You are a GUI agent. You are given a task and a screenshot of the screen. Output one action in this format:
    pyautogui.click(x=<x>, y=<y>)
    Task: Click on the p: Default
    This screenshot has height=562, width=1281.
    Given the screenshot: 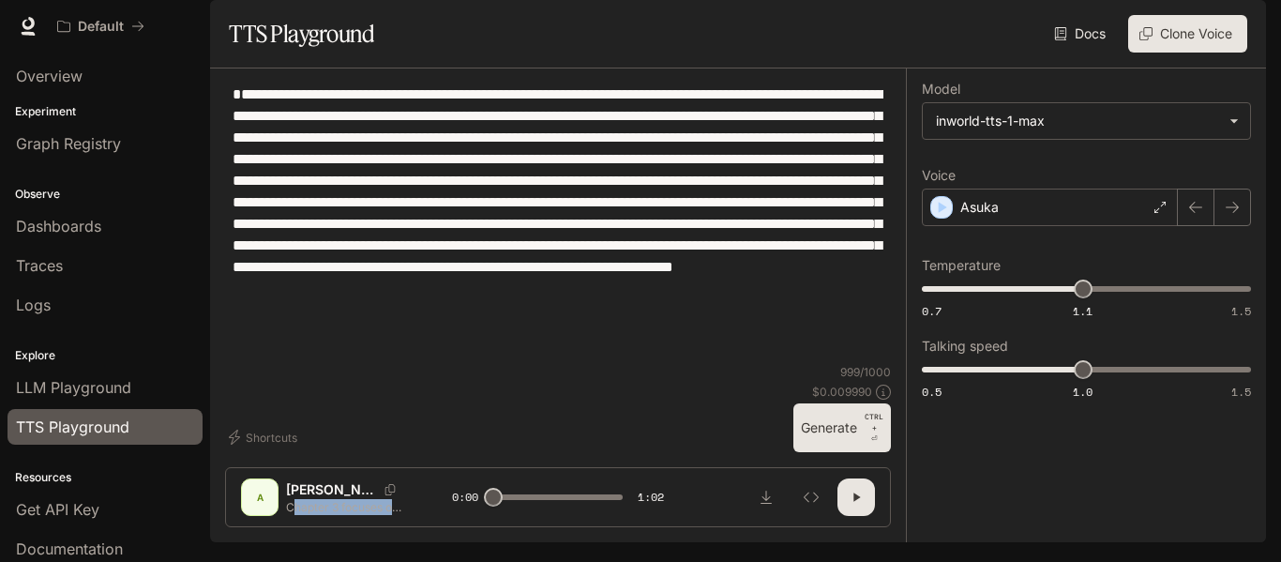 What is the action you would take?
    pyautogui.click(x=100, y=26)
    